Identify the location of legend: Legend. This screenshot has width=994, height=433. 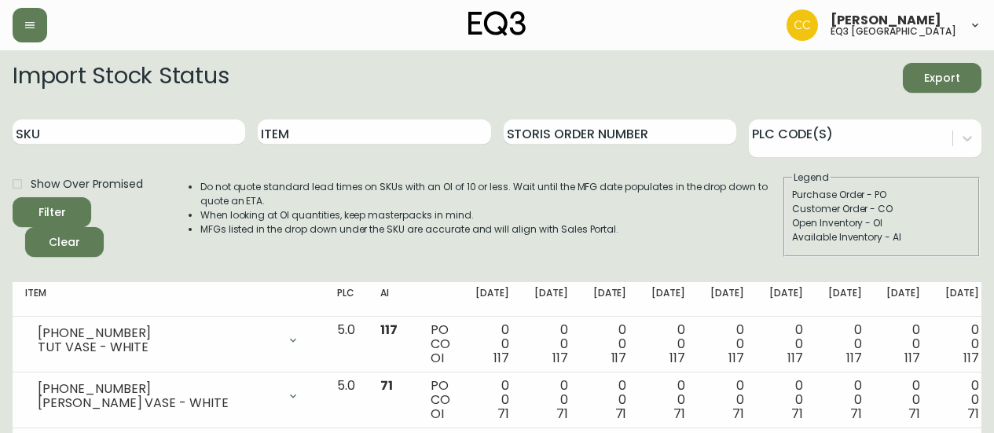
(811, 178).